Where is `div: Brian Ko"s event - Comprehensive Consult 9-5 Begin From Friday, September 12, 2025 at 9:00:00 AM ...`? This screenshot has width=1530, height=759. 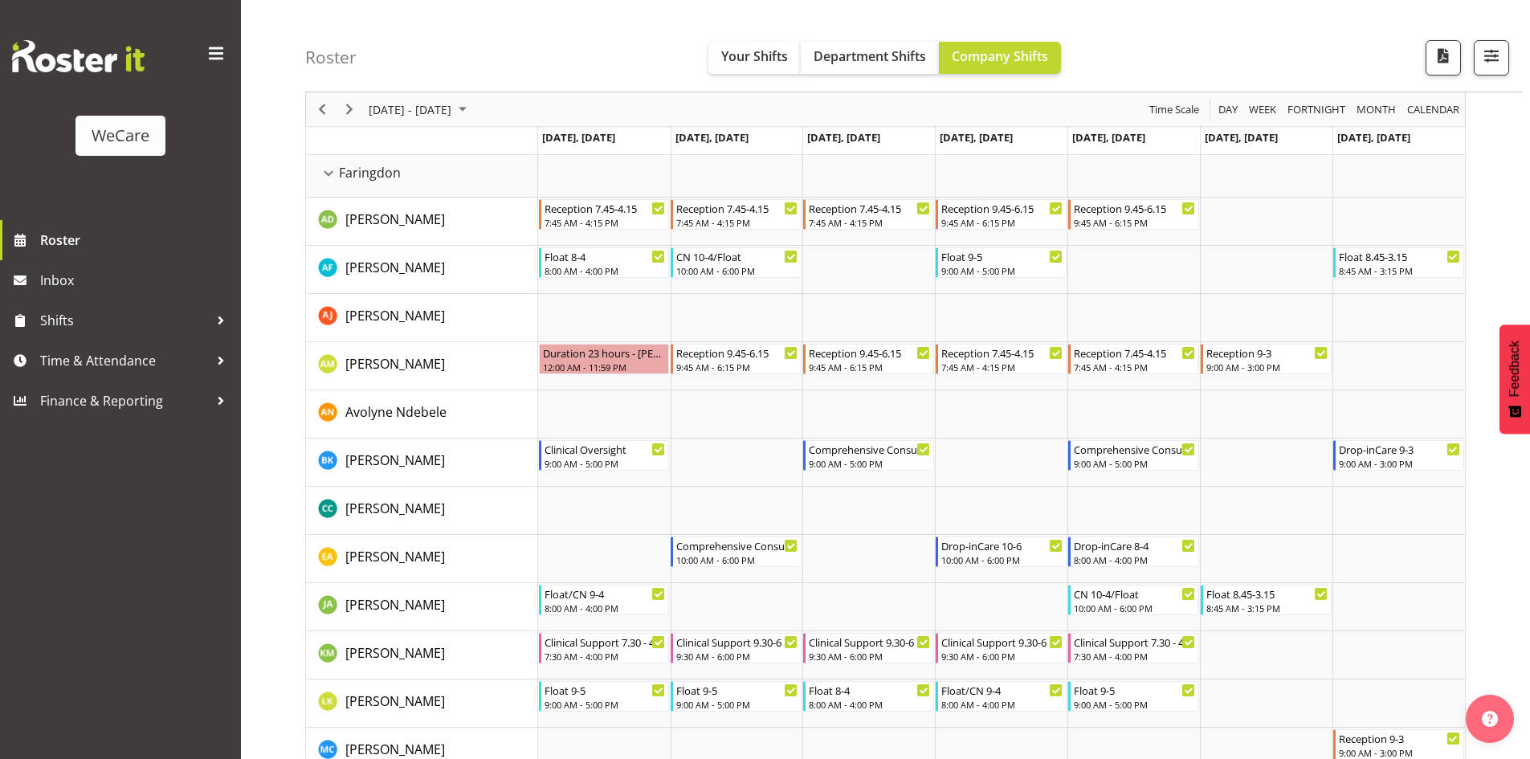 div: Brian Ko"s event - Comprehensive Consult 9-5 Begin From Friday, September 12, 2025 at 9:00:00 AM ... is located at coordinates (1133, 455).